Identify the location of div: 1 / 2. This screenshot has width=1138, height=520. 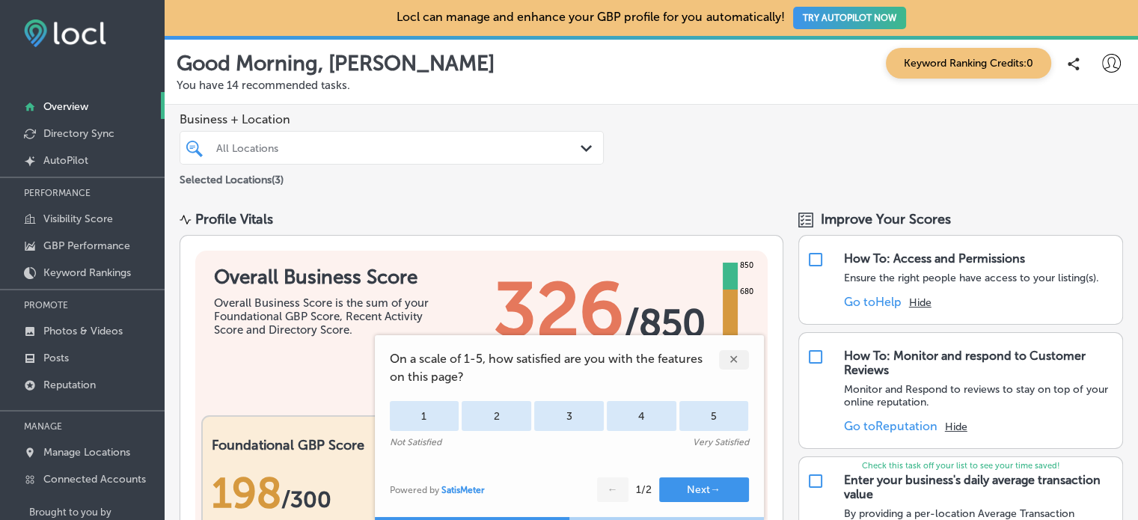
(644, 489).